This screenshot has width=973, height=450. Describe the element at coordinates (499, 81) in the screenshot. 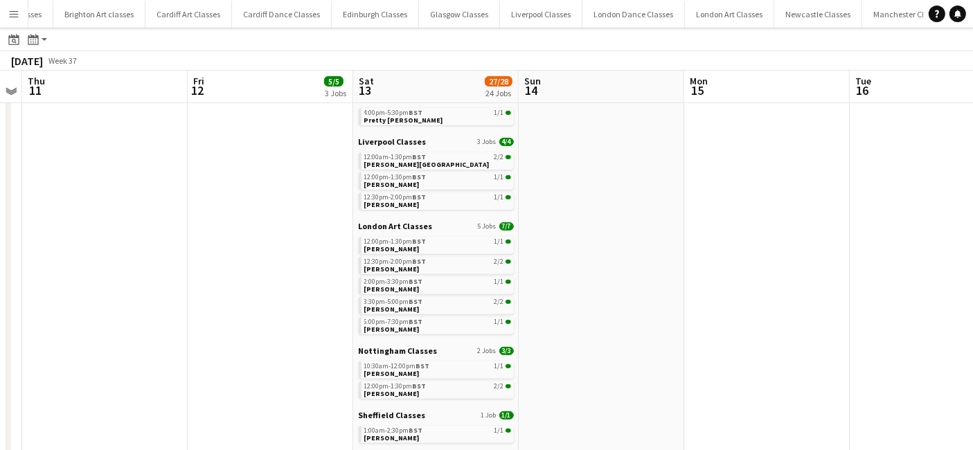

I see `span: 27/28` at that location.